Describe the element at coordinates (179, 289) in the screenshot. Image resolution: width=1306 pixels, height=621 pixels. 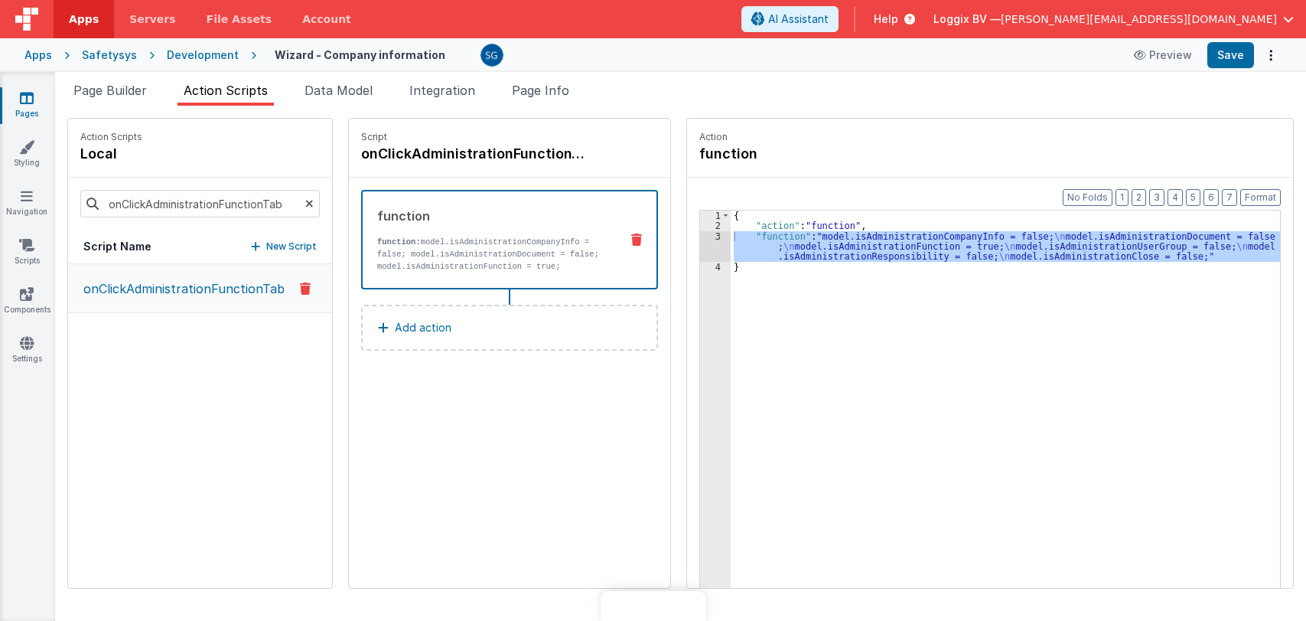
I see `p: onClickAdministrationFunctionTab` at that location.